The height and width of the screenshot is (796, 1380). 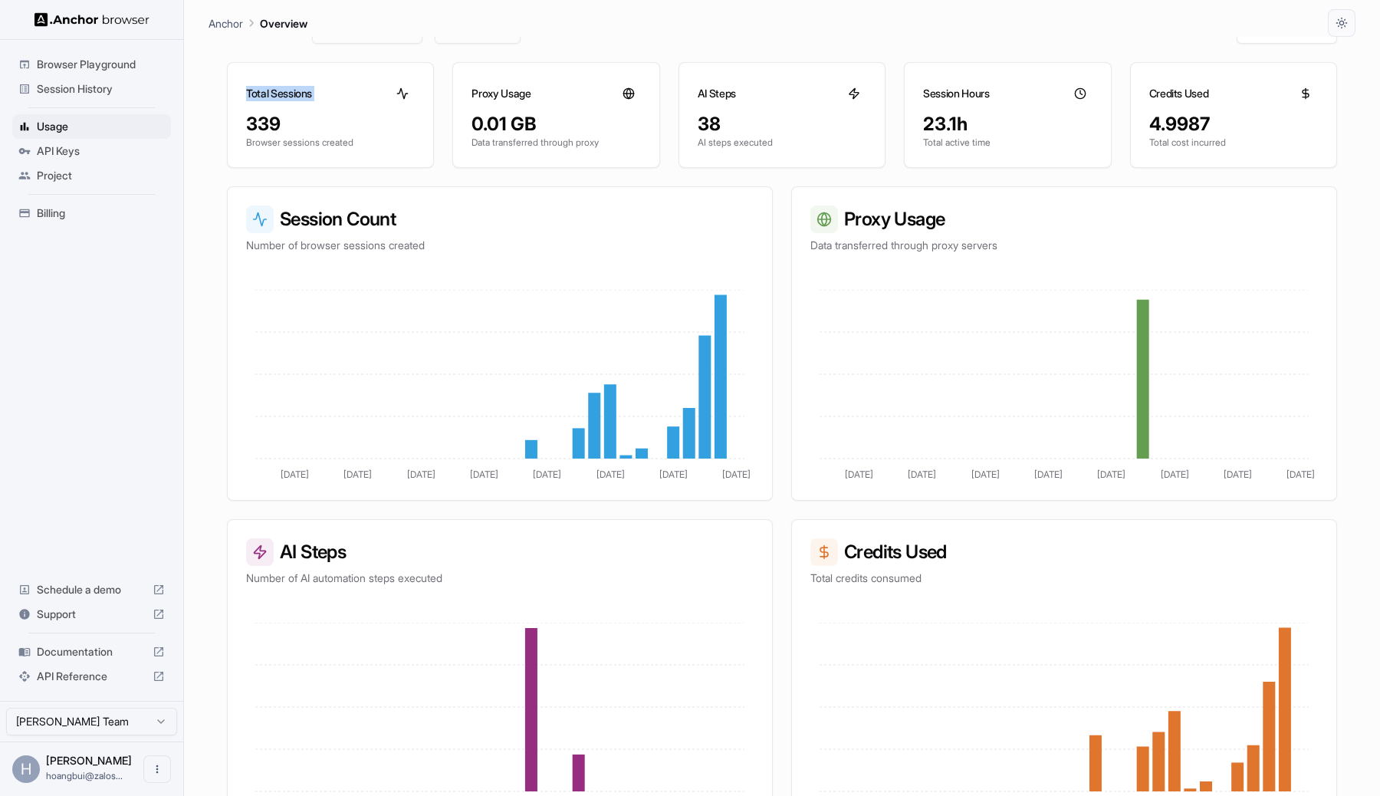 What do you see at coordinates (956, 94) in the screenshot?
I see `h3: Session Hours` at bounding box center [956, 94].